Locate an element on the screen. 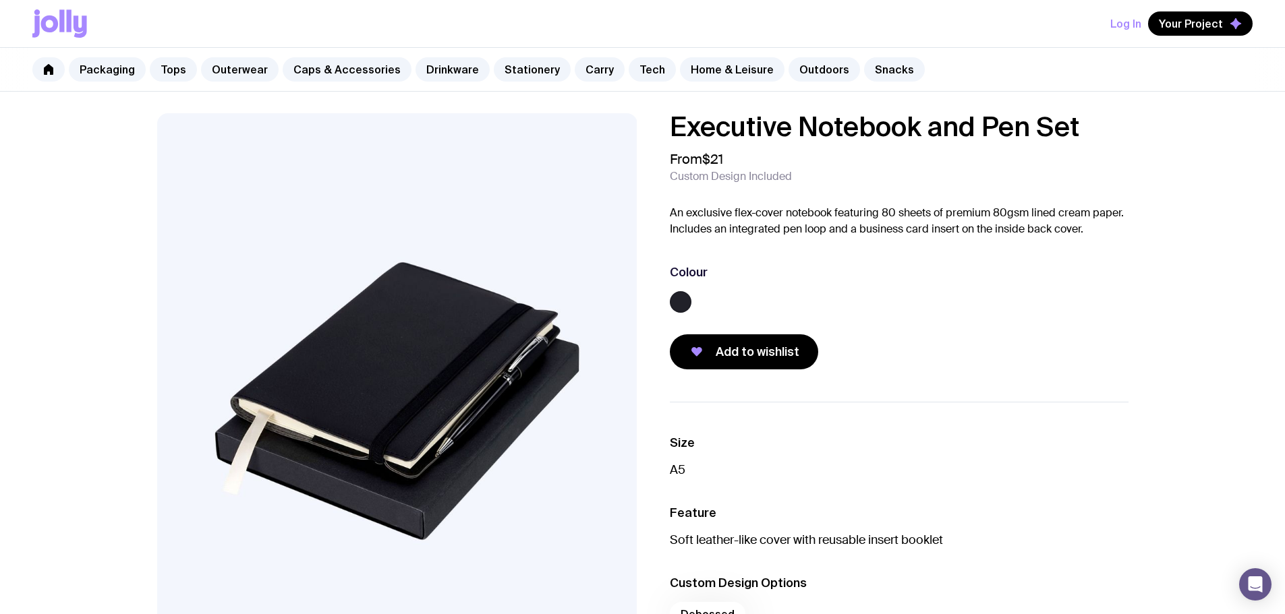 The height and width of the screenshot is (614, 1285). span: Your Project is located at coordinates (1190, 24).